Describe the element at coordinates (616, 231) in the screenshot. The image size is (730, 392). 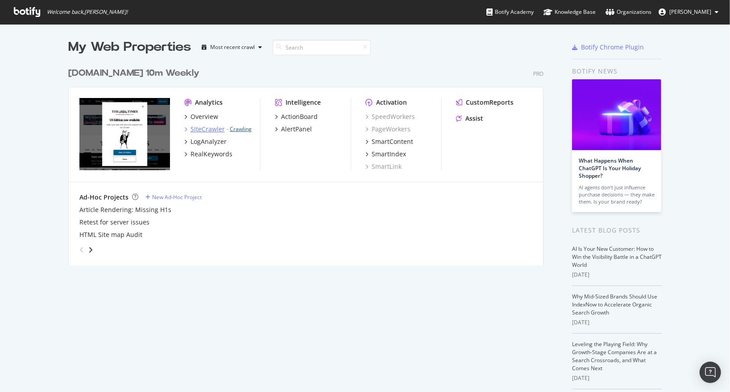
I see `div: Latest Blog Posts` at that location.